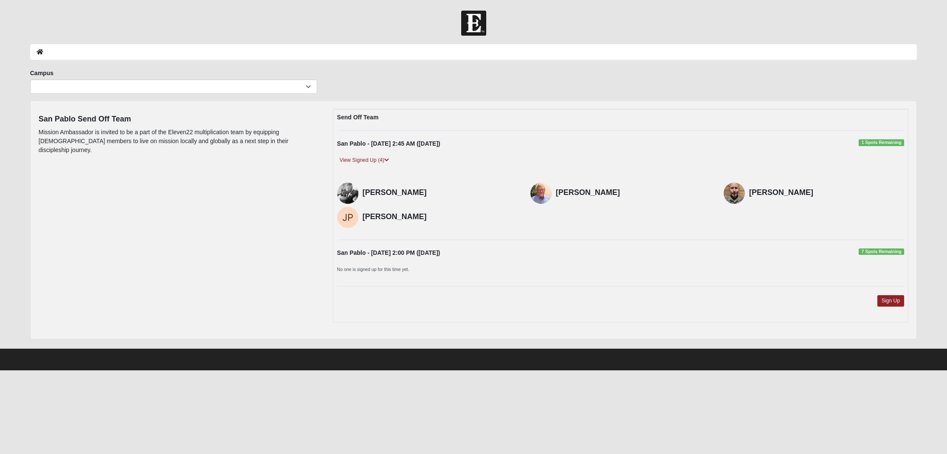 The image size is (947, 454). What do you see at coordinates (358, 117) in the screenshot?
I see `strong: Send Off Team` at bounding box center [358, 117].